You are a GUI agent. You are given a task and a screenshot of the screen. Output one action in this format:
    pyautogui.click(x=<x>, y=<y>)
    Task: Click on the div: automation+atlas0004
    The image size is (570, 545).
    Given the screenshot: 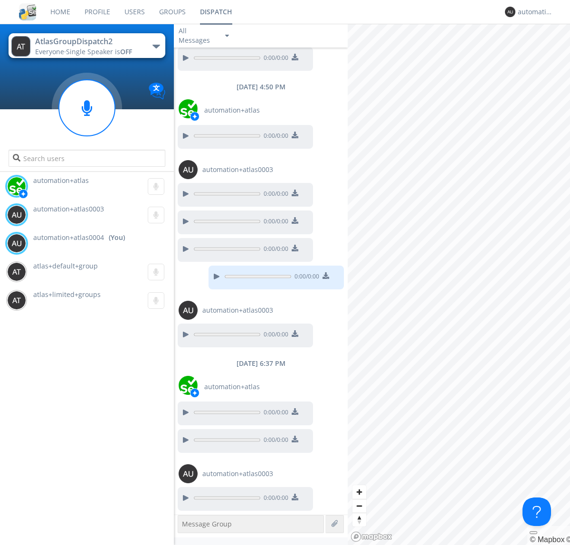 What is the action you would take?
    pyautogui.click(x=535, y=12)
    